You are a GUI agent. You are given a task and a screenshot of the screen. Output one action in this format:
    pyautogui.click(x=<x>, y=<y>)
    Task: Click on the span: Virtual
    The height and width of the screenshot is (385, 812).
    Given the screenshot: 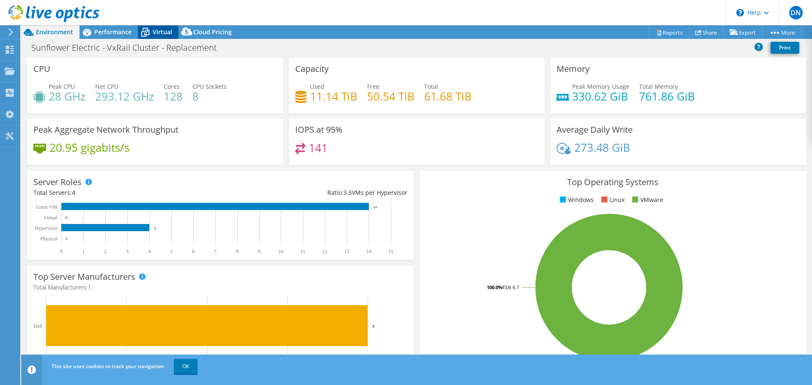 What is the action you would take?
    pyautogui.click(x=162, y=32)
    